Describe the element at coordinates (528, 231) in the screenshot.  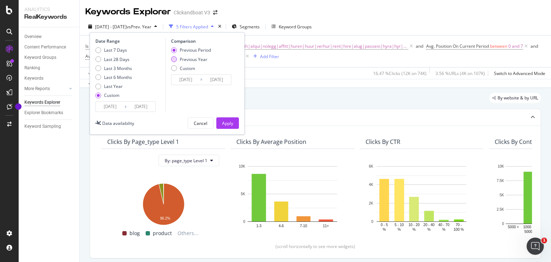
I see `text: 5000` at that location.